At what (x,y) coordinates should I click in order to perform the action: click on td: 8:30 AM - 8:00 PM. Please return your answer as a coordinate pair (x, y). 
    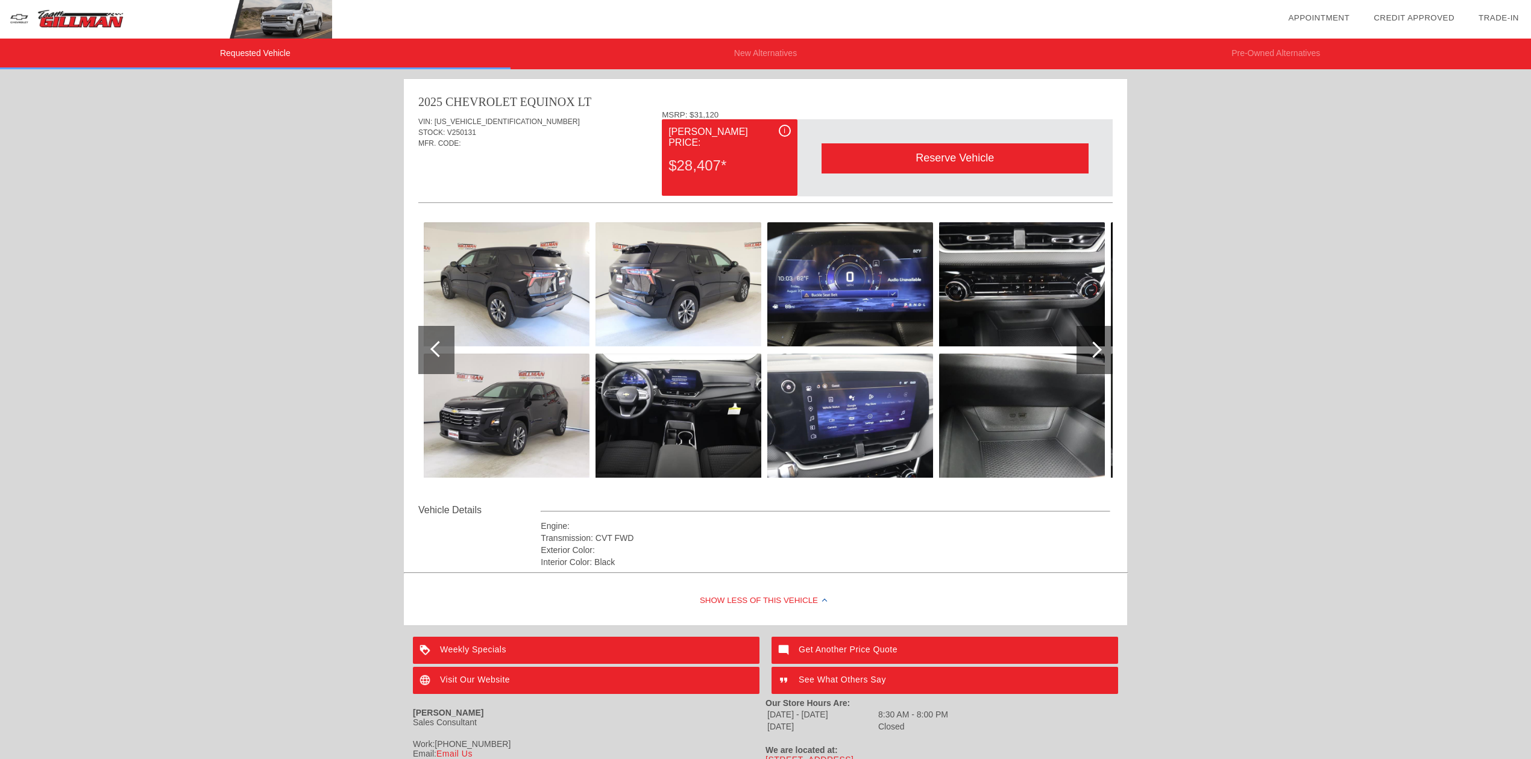
    Looking at the image, I should click on (913, 715).